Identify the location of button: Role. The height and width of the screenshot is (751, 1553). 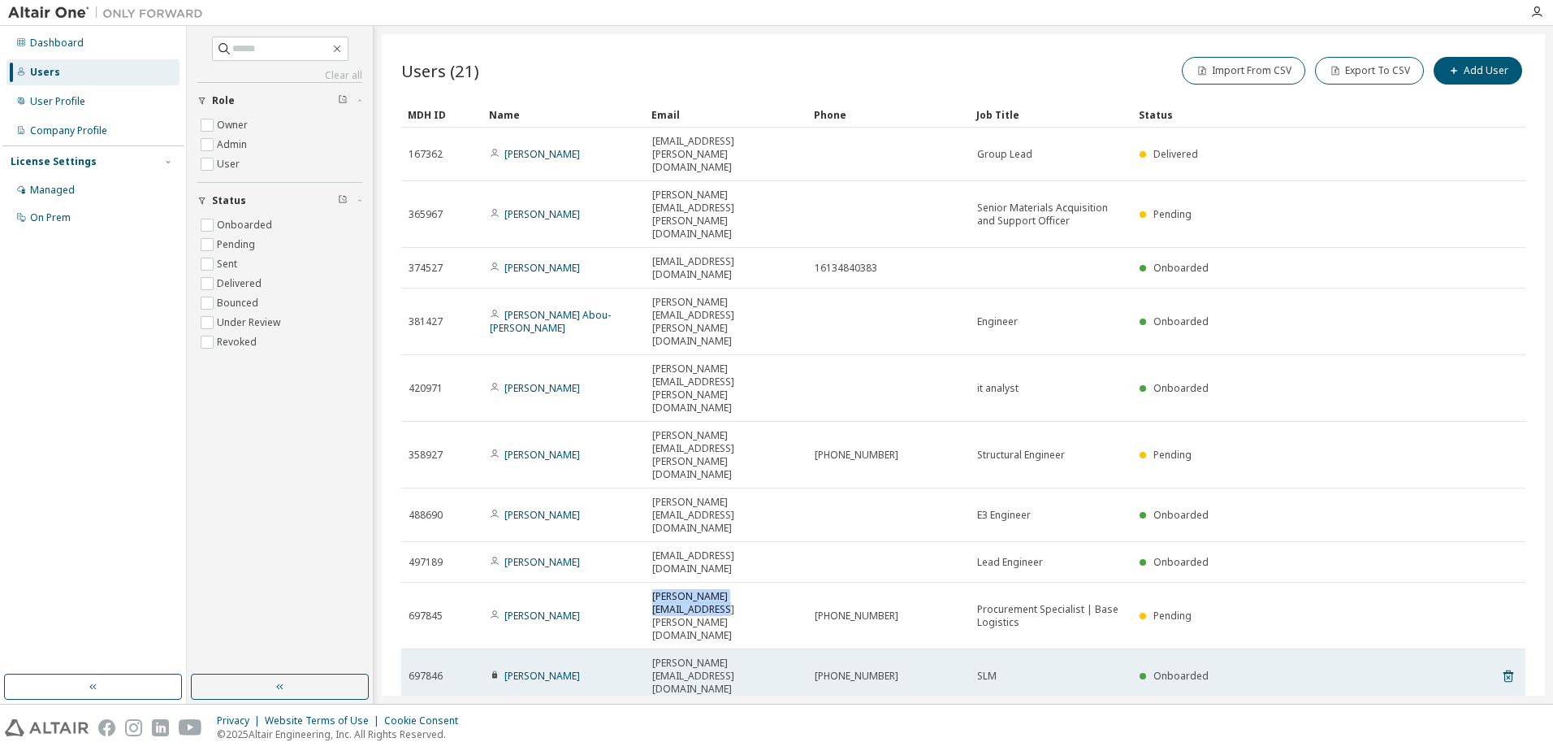
(279, 101).